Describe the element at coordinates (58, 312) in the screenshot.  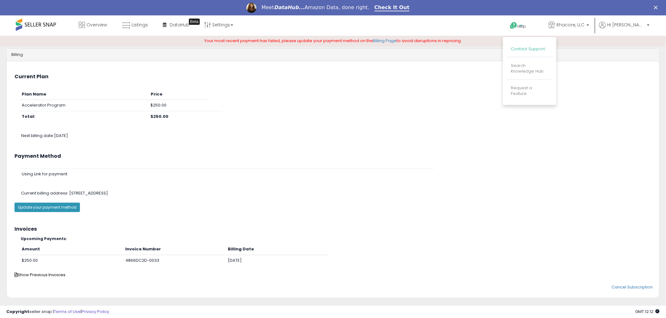
I see `div: seller snap | |` at that location.